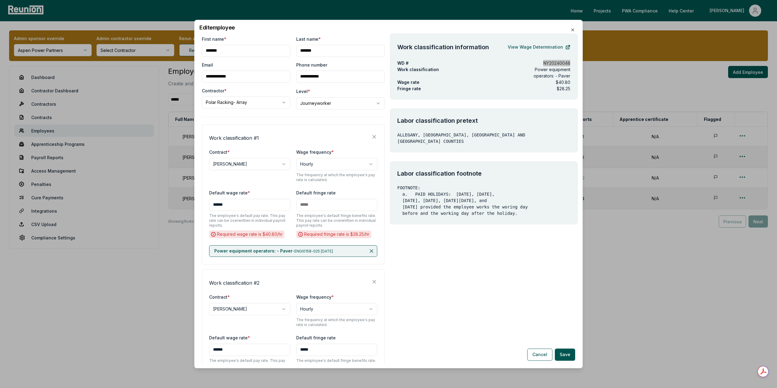  I want to click on p: $28.25, so click(563, 88).